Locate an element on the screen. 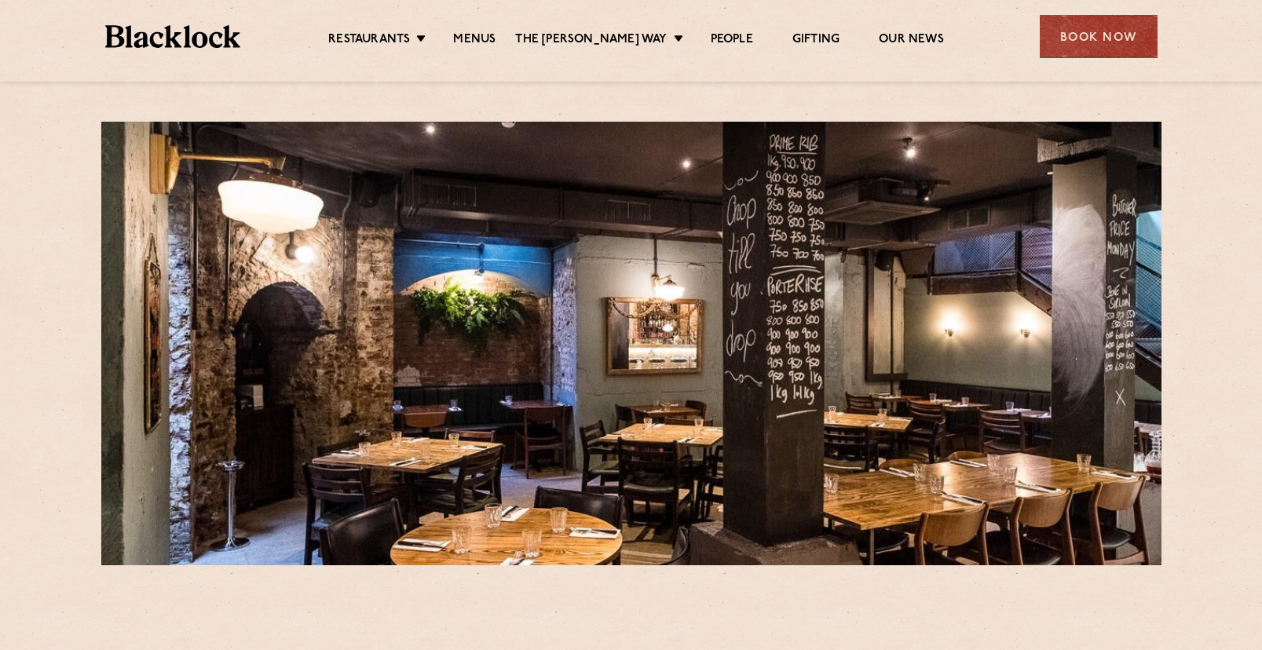 The image size is (1262, 650). a: People is located at coordinates (732, 41).